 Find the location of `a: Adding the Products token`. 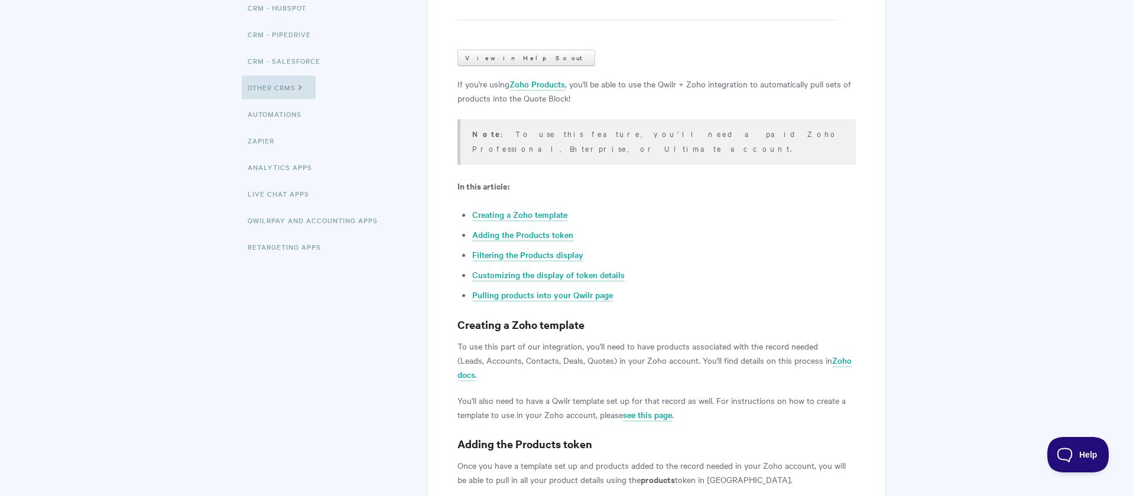

a: Adding the Products token is located at coordinates (522, 235).